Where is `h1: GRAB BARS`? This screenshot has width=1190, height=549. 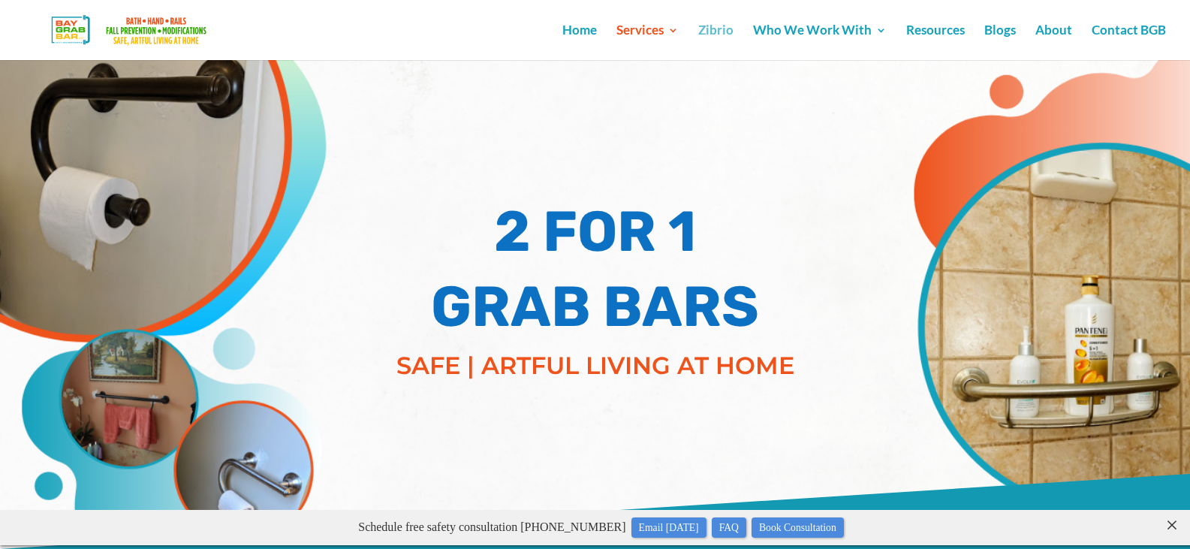
h1: GRAB BARS is located at coordinates (595, 311).